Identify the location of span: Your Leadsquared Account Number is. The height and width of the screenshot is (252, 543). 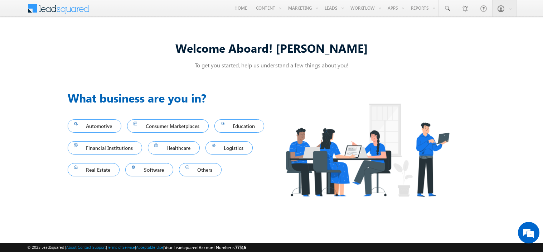
(205, 247).